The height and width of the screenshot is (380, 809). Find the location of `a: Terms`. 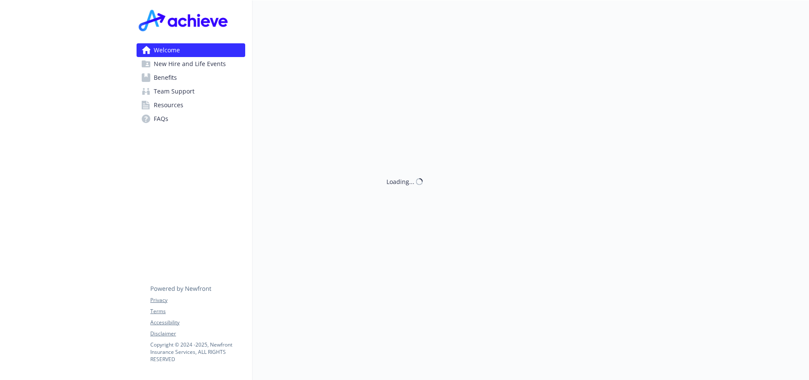

a: Terms is located at coordinates (198, 312).